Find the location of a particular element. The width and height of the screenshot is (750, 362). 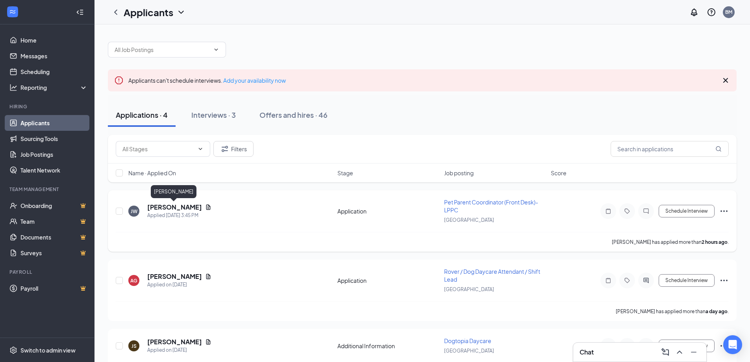

a: Talent Network is located at coordinates (54, 170).